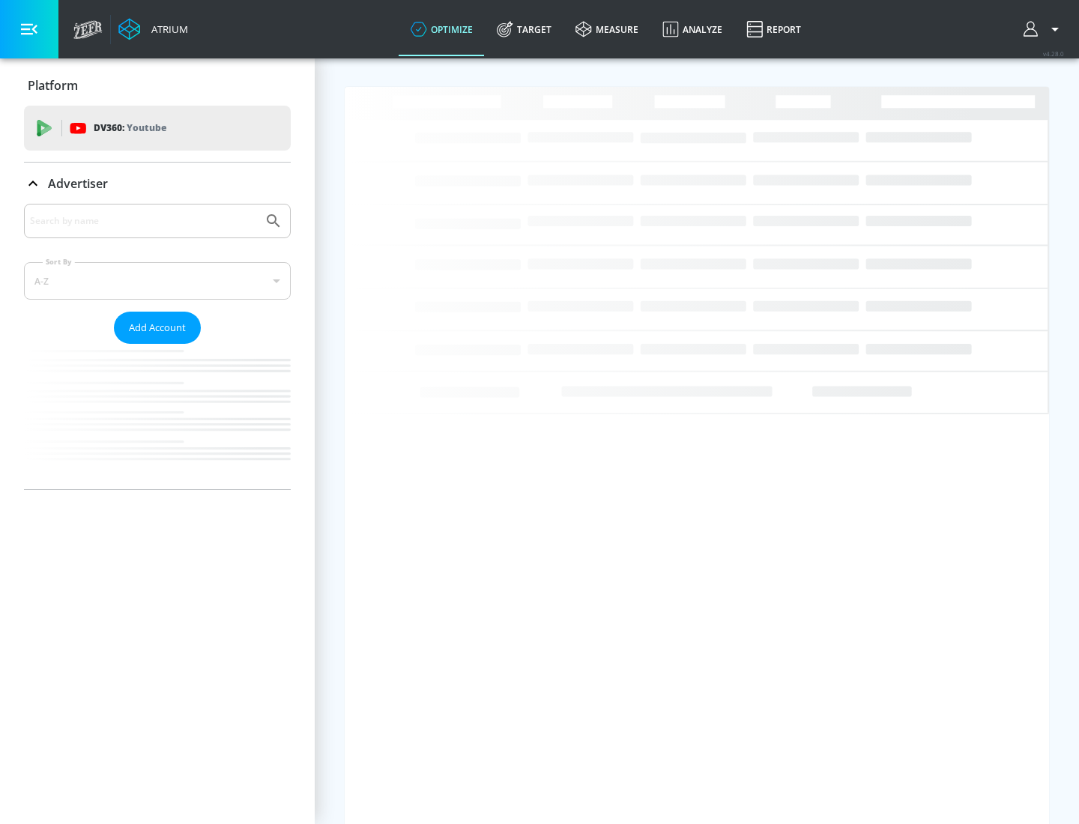  Describe the element at coordinates (157, 417) in the screenshot. I see `nav: list of Advertiser` at that location.